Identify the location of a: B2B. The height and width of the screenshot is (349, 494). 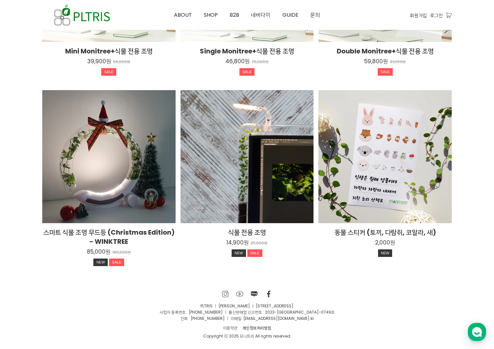
(234, 15).